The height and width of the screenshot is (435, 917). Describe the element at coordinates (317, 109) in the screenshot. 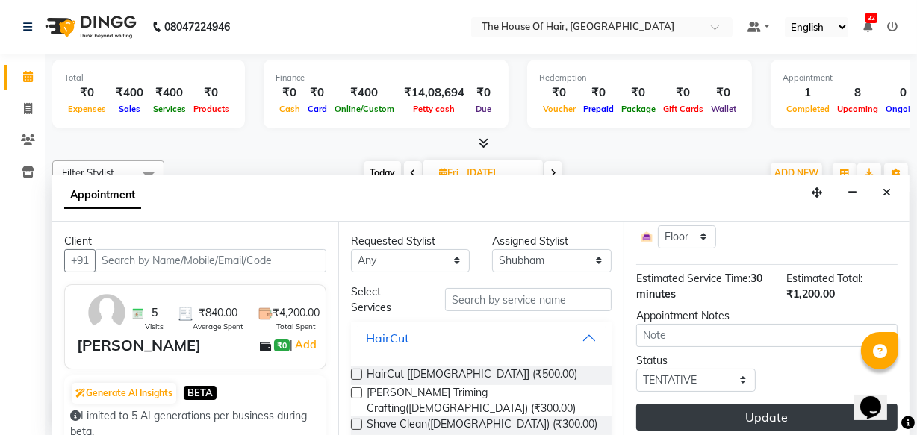

I see `span: Card` at that location.